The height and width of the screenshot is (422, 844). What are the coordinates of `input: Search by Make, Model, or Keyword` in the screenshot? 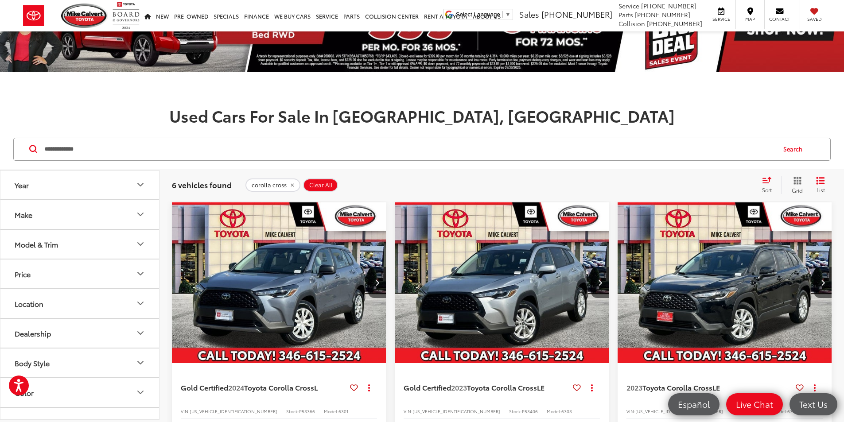 It's located at (410, 149).